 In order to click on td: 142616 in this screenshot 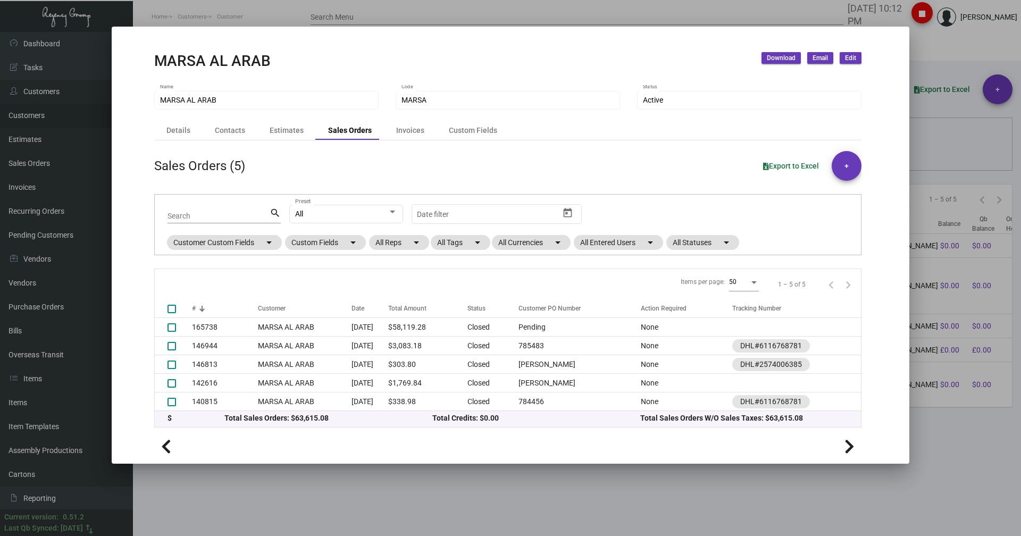, I will do `click(225, 383)`.